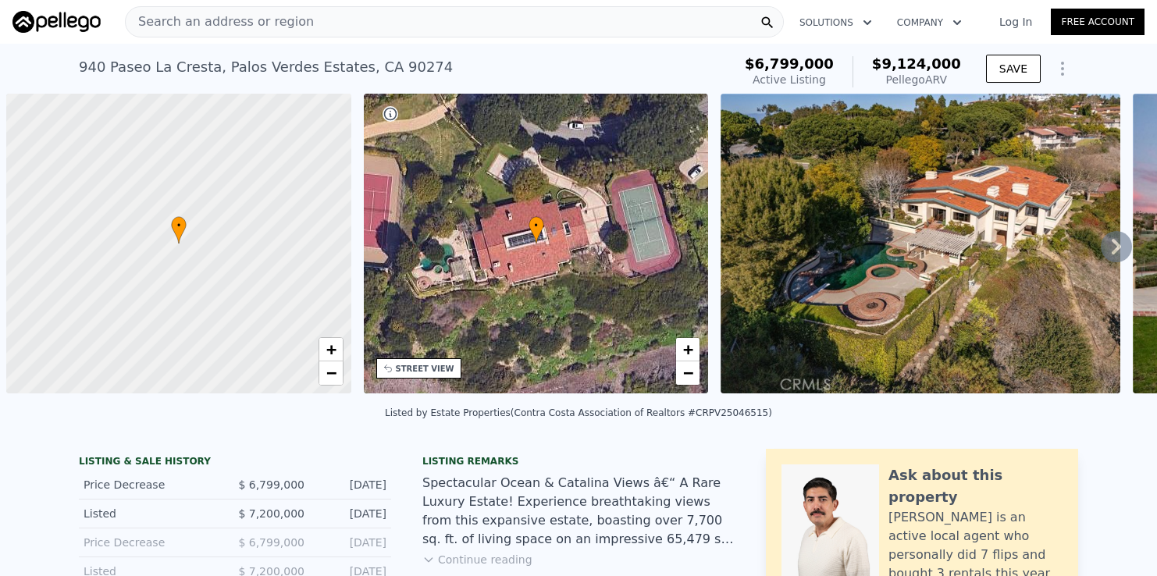  What do you see at coordinates (789, 80) in the screenshot?
I see `span: Active Listing` at bounding box center [789, 80].